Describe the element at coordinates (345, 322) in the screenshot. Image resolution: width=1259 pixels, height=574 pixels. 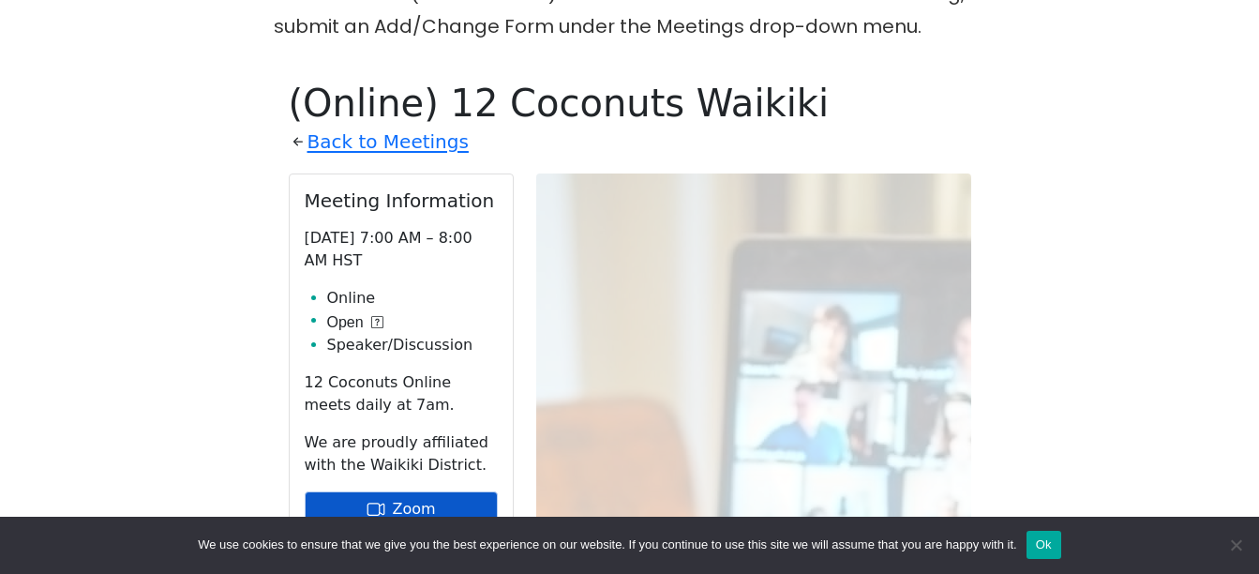
I see `span: Open` at that location.